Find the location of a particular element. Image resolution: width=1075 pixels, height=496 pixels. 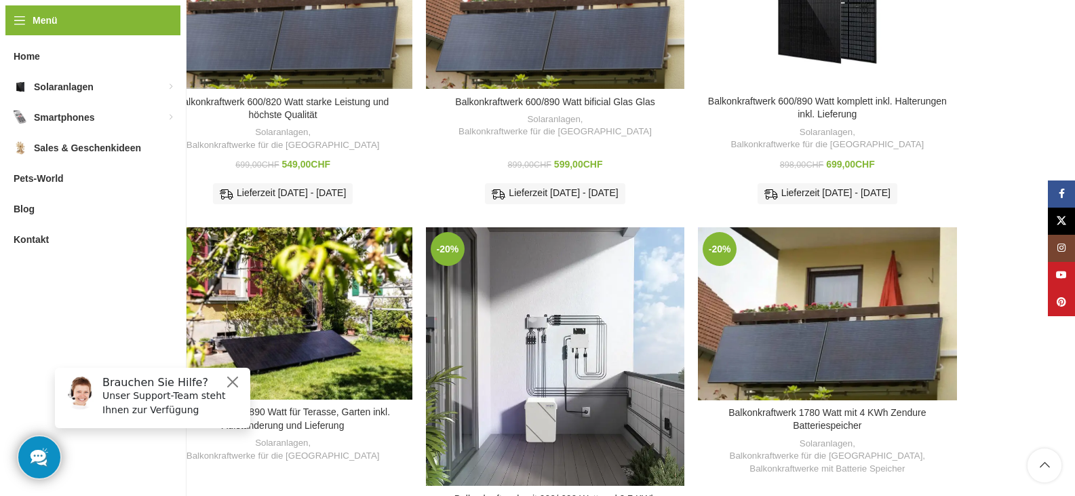

span: Pets-World is located at coordinates (39, 178).